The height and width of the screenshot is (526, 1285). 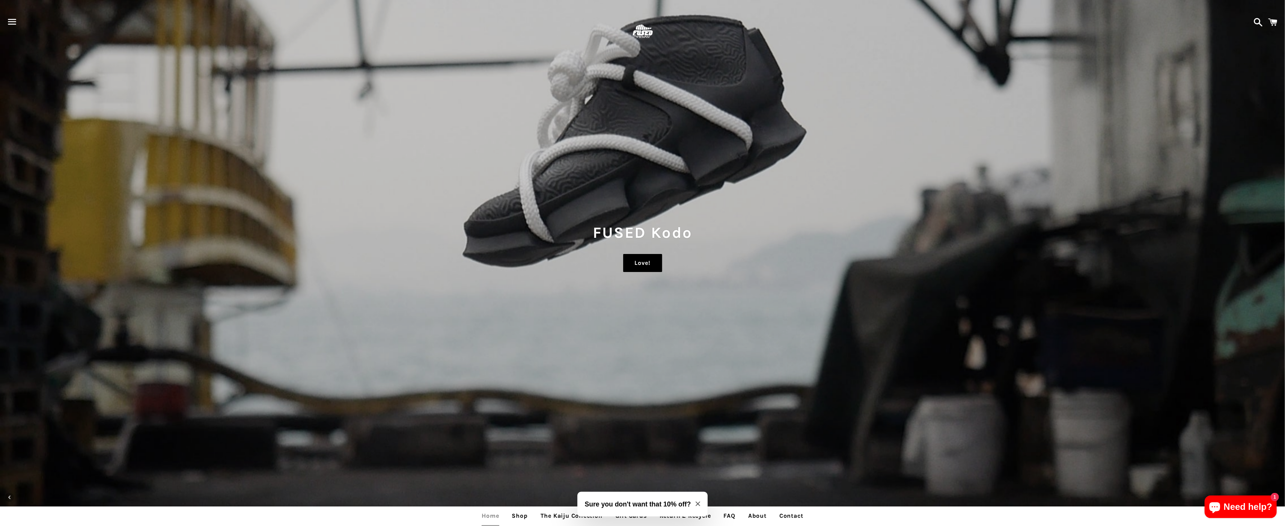 What do you see at coordinates (757, 516) in the screenshot?
I see `a: About` at bounding box center [757, 516].